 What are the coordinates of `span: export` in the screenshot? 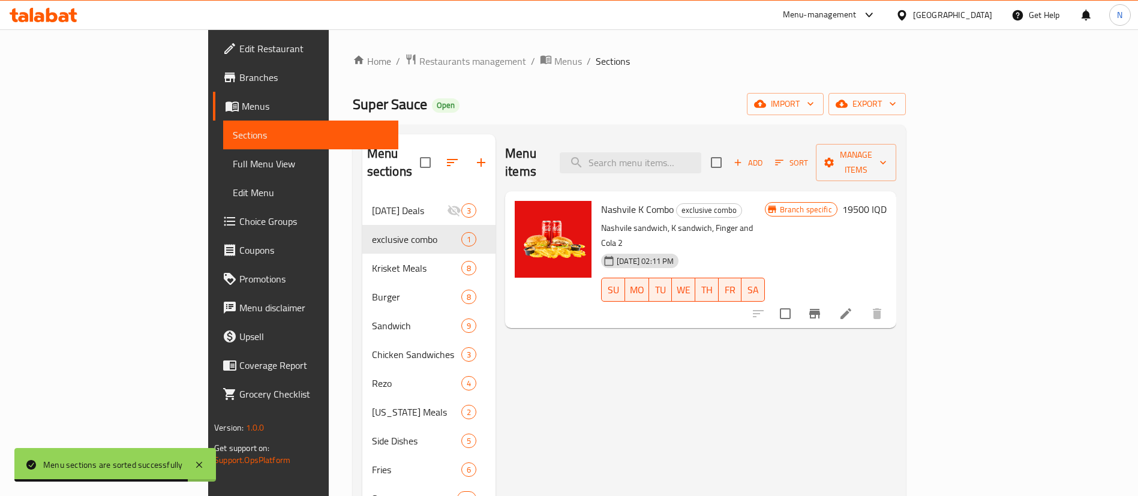 It's located at (867, 104).